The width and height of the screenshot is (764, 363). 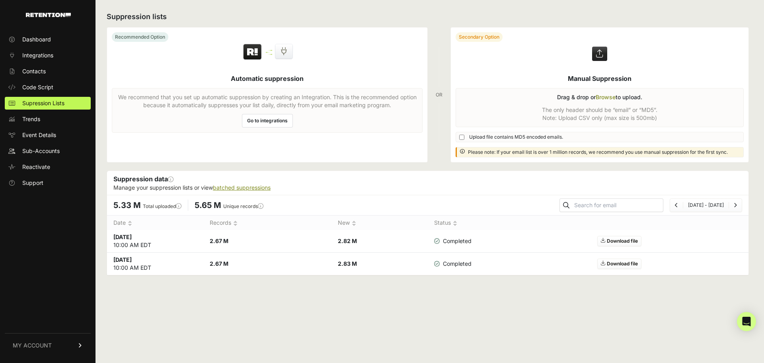 What do you see at coordinates (43, 103) in the screenshot?
I see `span: Supression Lists` at bounding box center [43, 103].